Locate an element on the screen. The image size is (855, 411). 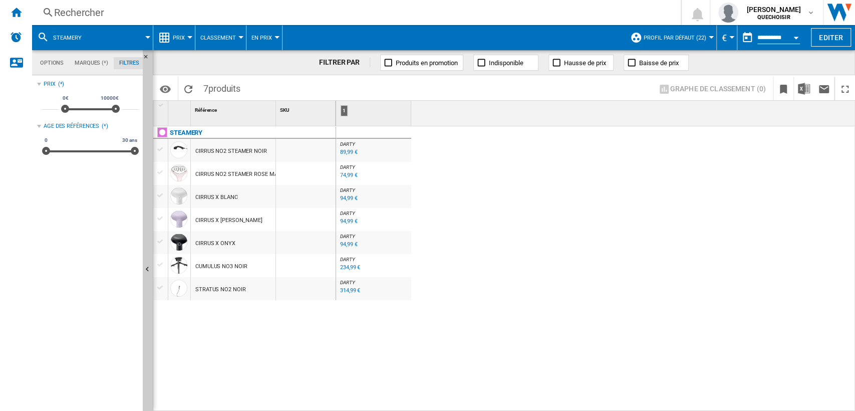
div: Age des références is located at coordinates (71, 126).